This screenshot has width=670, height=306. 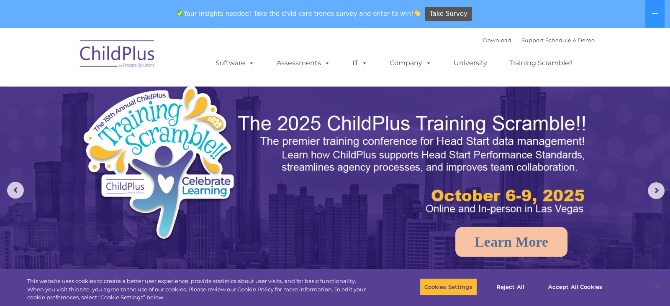 I want to click on a: Download, so click(x=497, y=40).